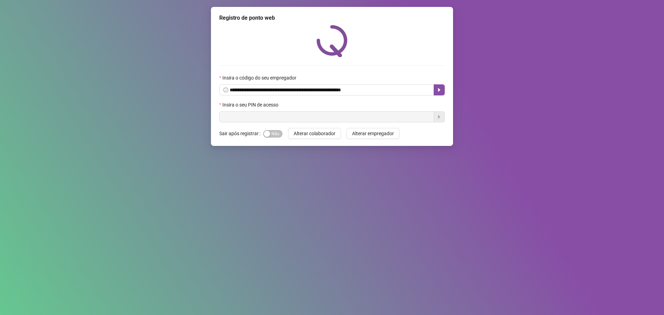  Describe the element at coordinates (241, 134) in the screenshot. I see `label: Sair após registrar` at that location.